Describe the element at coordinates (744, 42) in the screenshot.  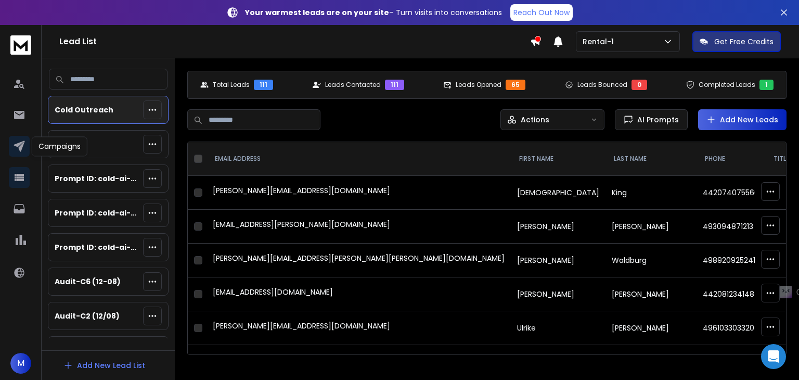
I see `p: Get Free Credits` at that location.